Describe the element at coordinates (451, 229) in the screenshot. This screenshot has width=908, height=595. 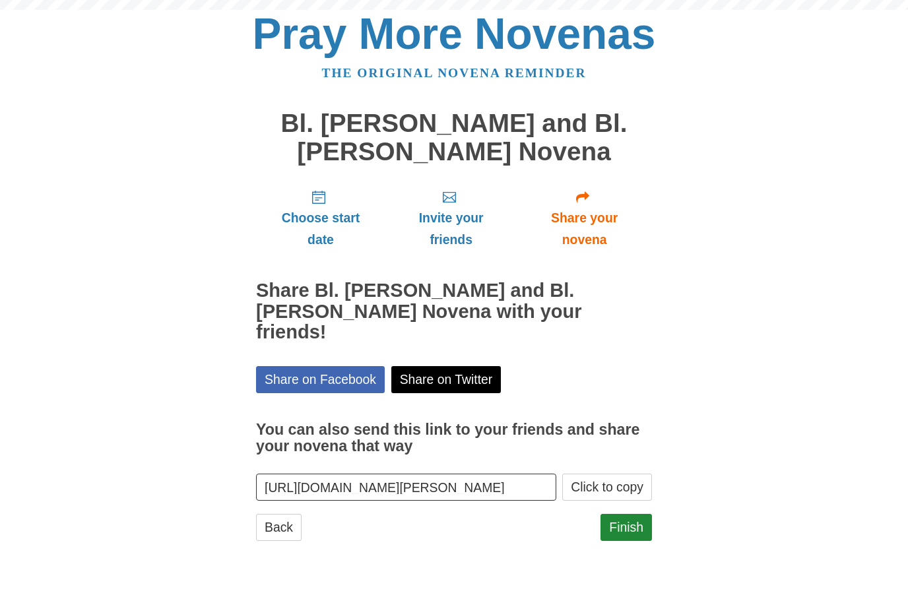
I see `span: Invite your friends` at that location.